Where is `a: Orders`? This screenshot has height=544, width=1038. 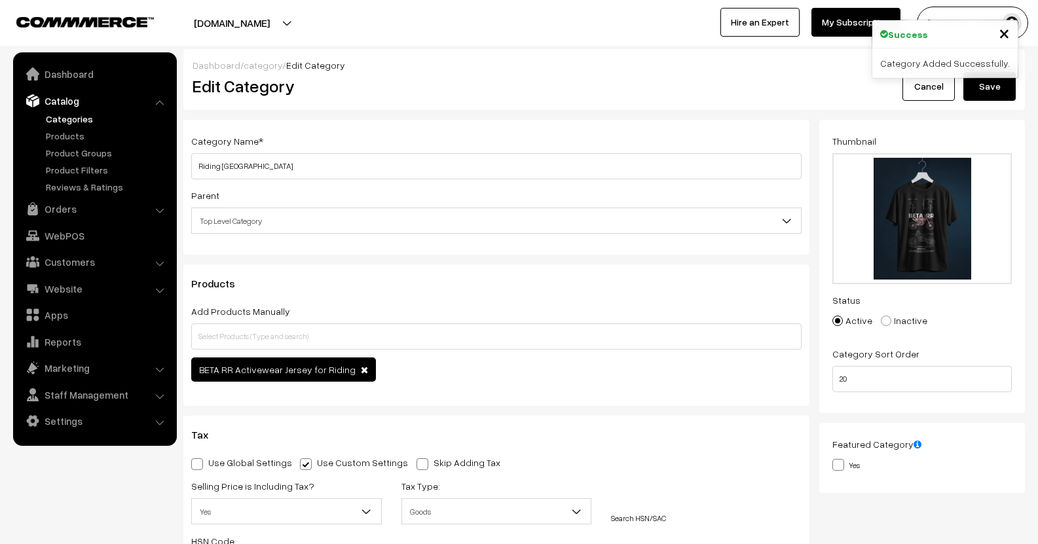 a: Orders is located at coordinates (94, 209).